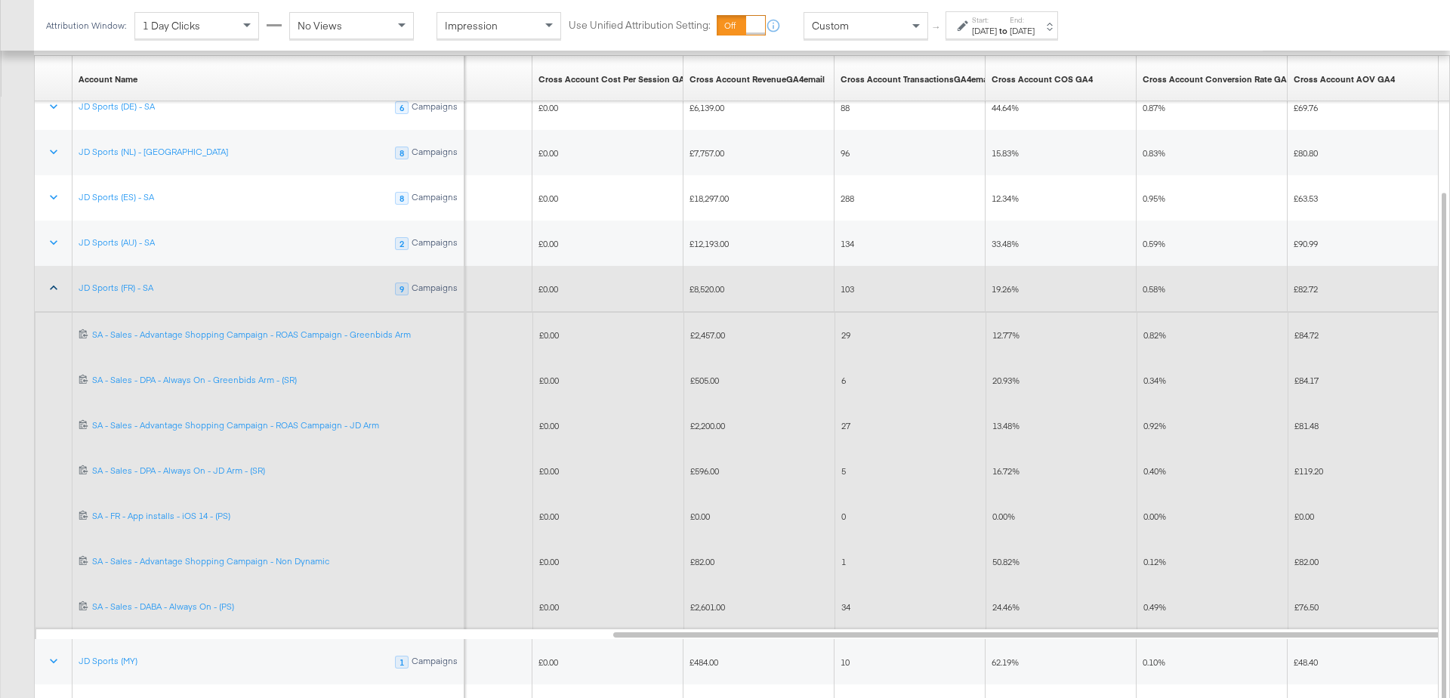  What do you see at coordinates (275, 561) in the screenshot?
I see `a: SA - Sales - Advantage Shopping Campaign - Non Dynamic` at bounding box center [275, 561].